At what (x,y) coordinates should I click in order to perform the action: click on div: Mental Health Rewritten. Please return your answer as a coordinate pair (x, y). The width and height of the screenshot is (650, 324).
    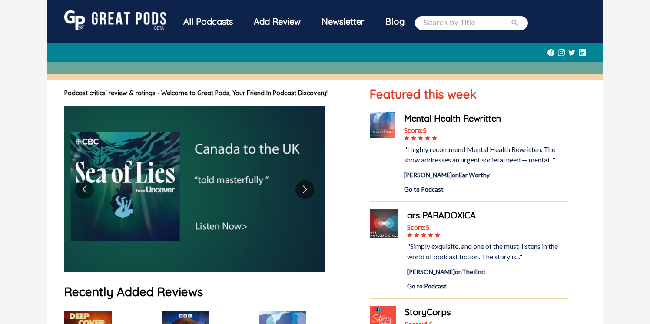
    Looking at the image, I should click on (486, 119).